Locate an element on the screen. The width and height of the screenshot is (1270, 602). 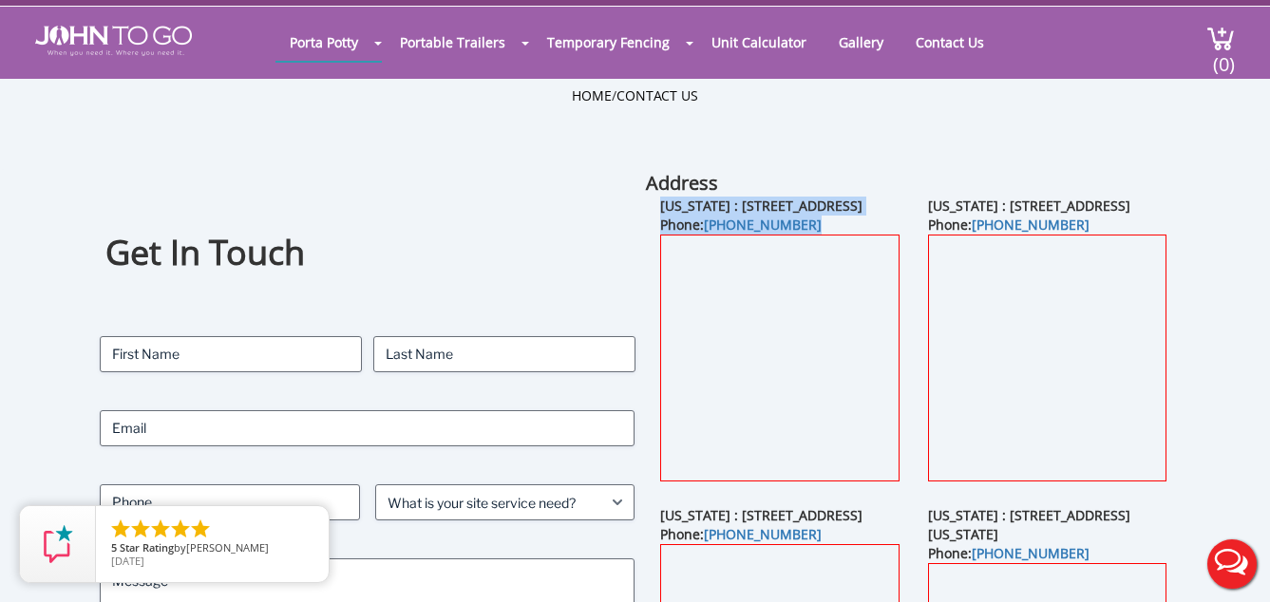
input: Phone is located at coordinates (230, 503).